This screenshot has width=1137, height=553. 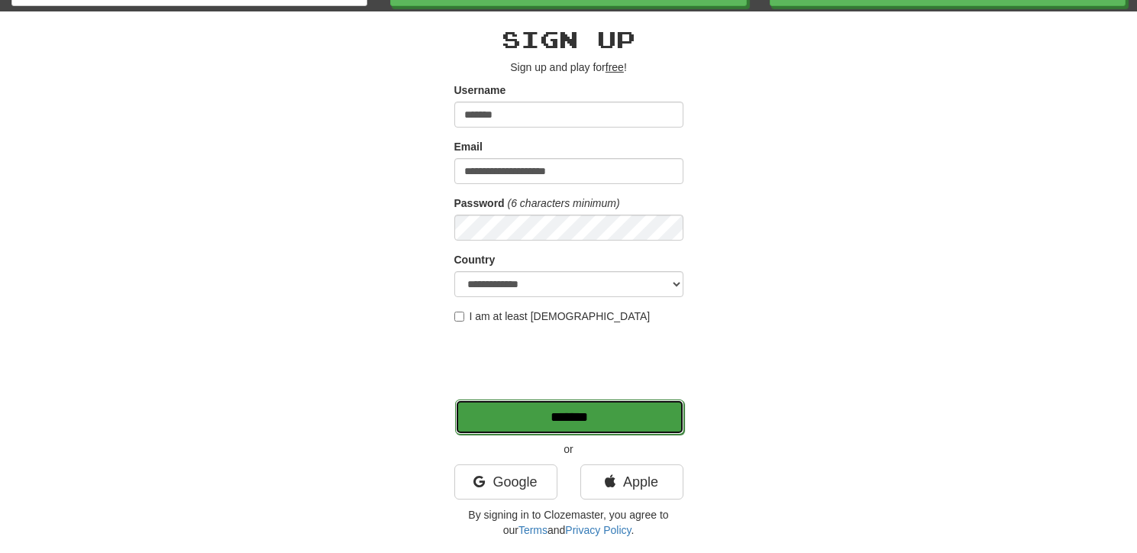 I want to click on label: Email, so click(x=468, y=147).